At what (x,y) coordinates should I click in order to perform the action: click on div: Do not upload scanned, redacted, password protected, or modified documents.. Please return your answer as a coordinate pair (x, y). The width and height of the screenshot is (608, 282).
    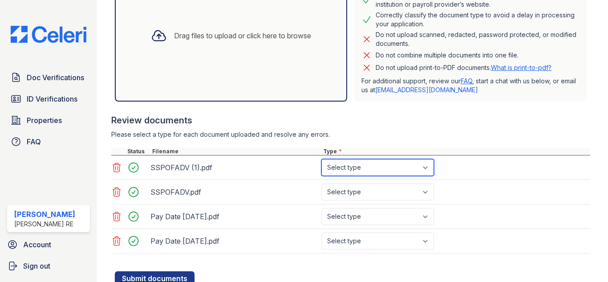
    Looking at the image, I should click on (478, 39).